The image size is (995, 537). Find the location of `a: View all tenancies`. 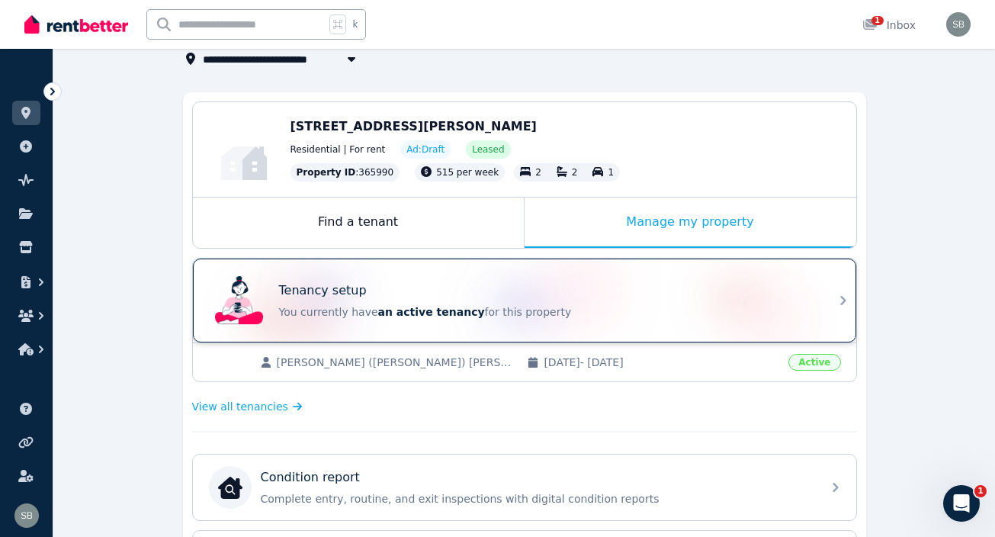

a: View all tenancies is located at coordinates (247, 407).